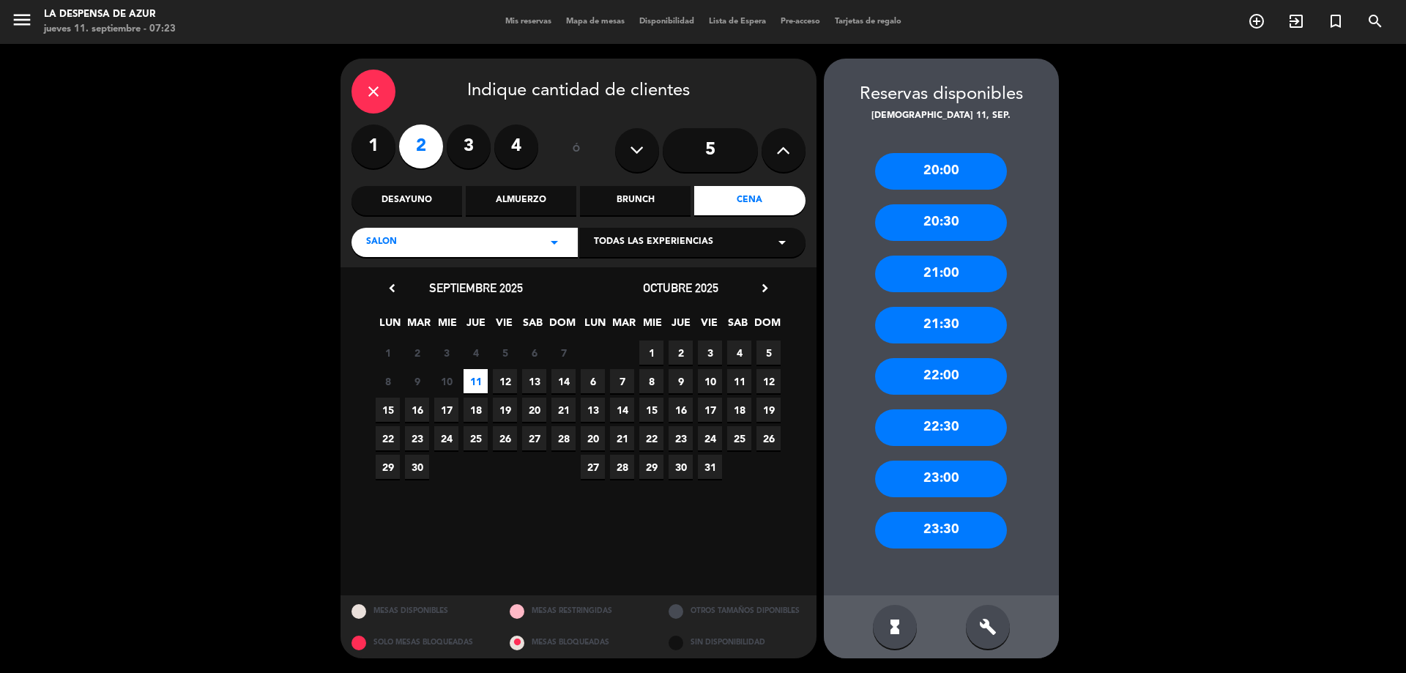 The width and height of the screenshot is (1406, 673). I want to click on div: OTROS TAMAÑOS DIPONIBLES, so click(736, 611).